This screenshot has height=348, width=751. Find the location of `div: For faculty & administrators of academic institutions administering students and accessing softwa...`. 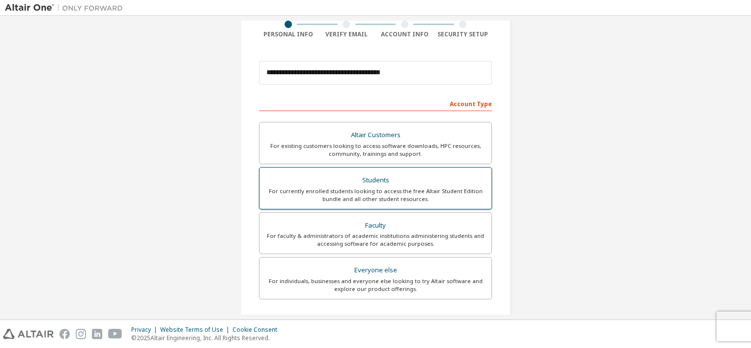

div: For faculty & administrators of academic institutions administering students and accessing softwa... is located at coordinates (375, 240).